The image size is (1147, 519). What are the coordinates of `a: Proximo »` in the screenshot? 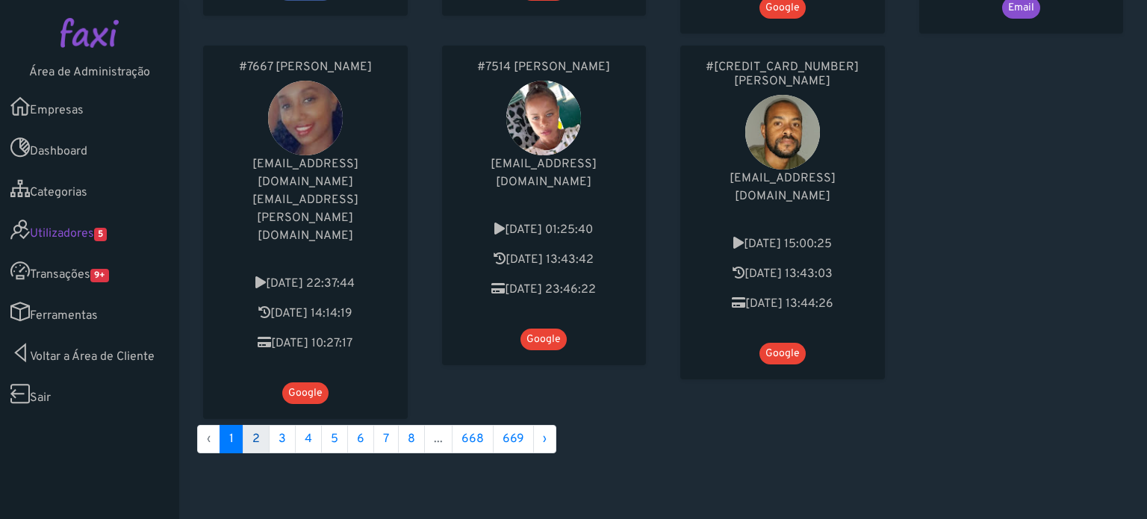 It's located at (544, 439).